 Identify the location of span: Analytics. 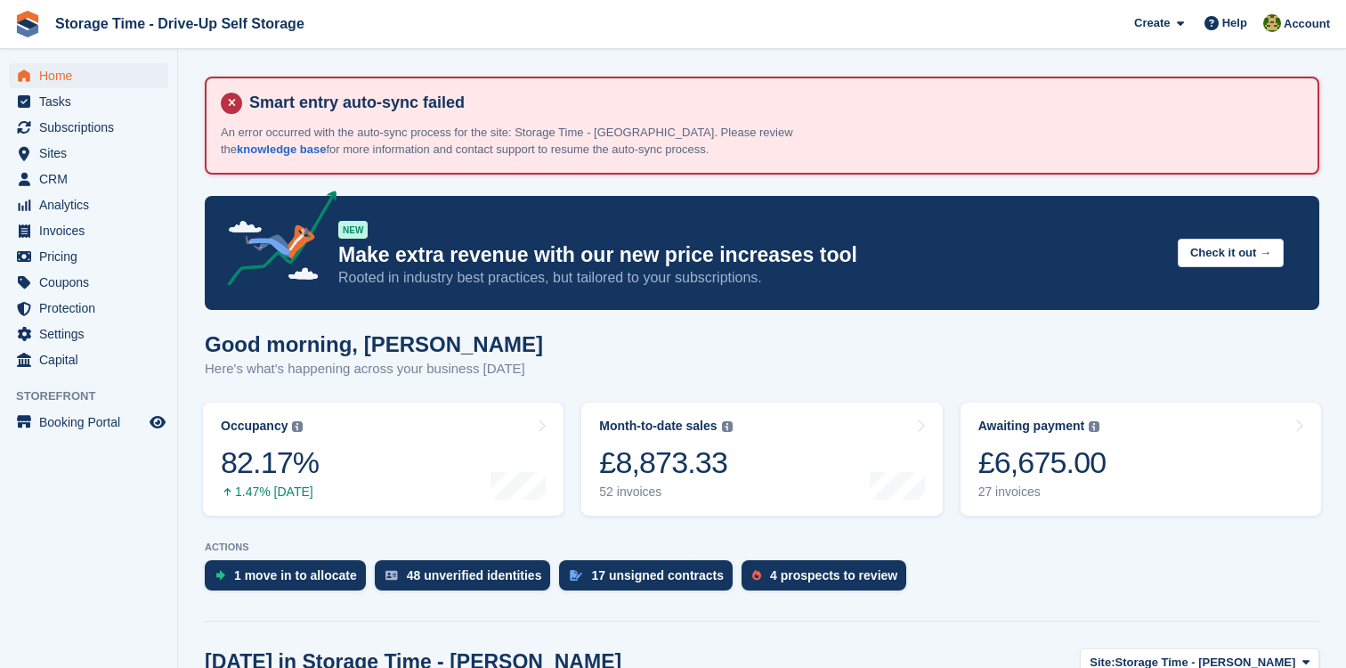
(93, 205).